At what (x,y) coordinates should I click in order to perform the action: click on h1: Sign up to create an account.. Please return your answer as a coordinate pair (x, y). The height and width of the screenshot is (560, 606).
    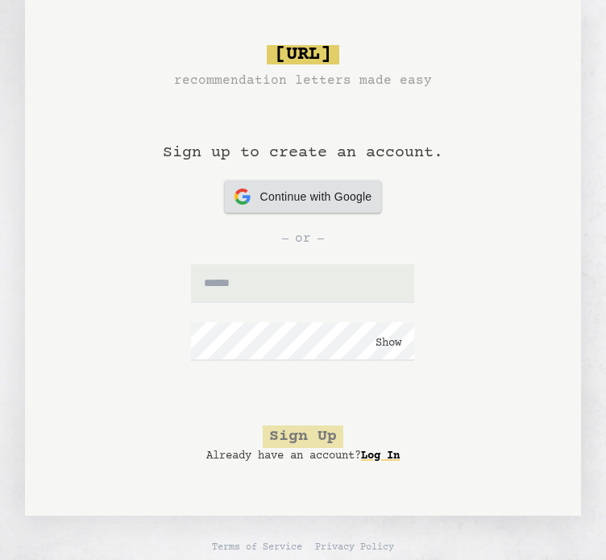
    Looking at the image, I should click on (303, 135).